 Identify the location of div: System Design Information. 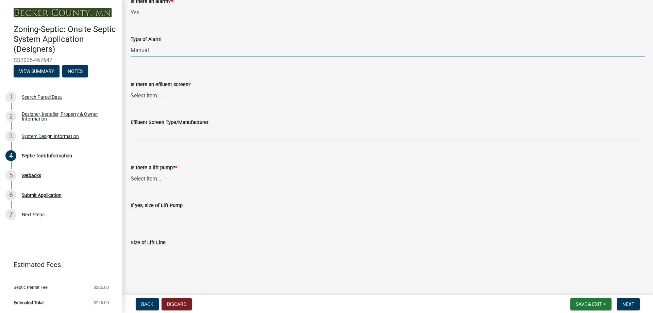
(50, 136).